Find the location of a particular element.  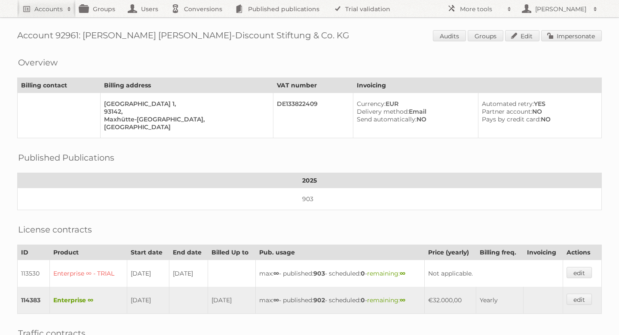

div: EUR is located at coordinates (414, 104).